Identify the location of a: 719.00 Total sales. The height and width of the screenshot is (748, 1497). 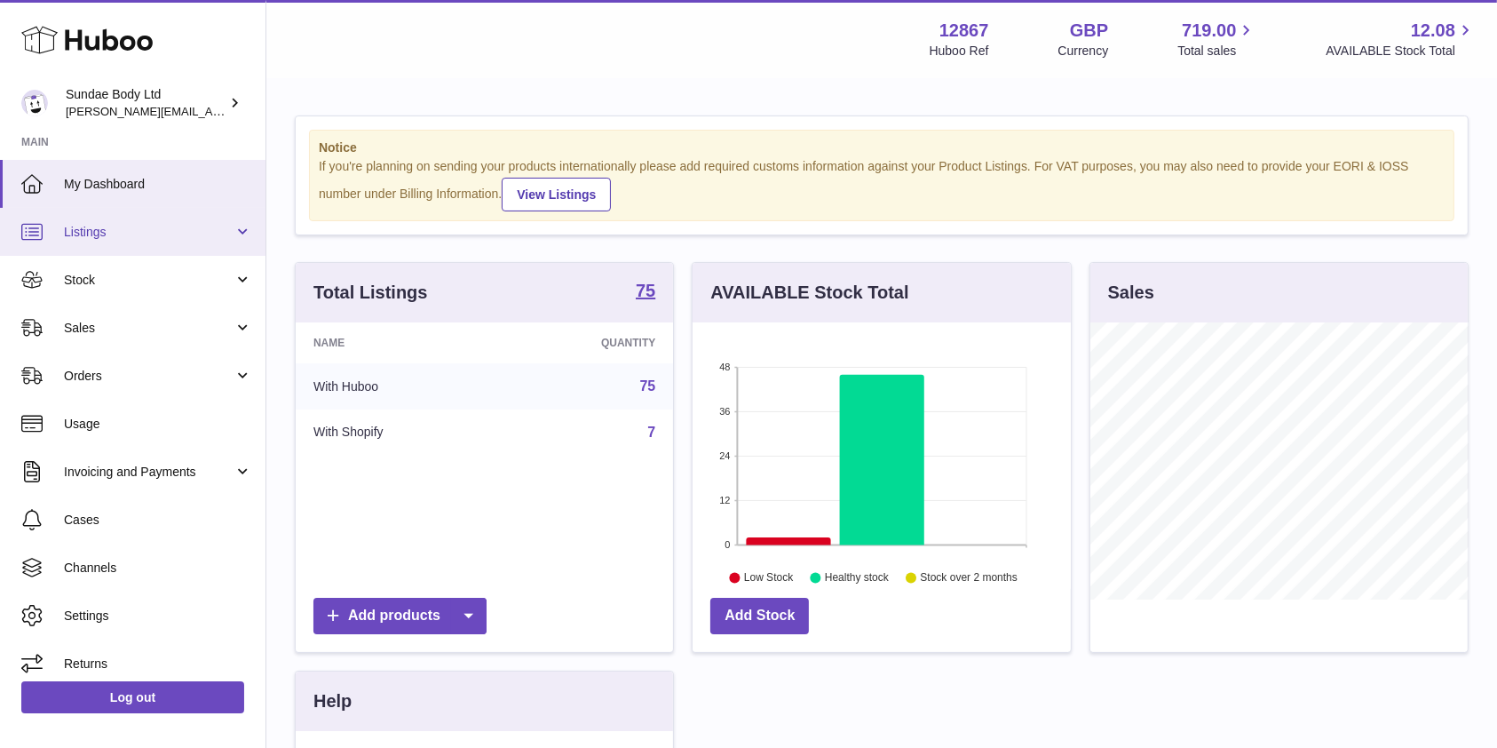
(1216, 39).